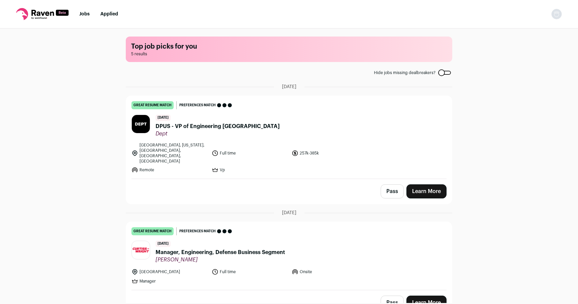  Describe the element at coordinates (557, 14) in the screenshot. I see `img: nopic.png` at that location.